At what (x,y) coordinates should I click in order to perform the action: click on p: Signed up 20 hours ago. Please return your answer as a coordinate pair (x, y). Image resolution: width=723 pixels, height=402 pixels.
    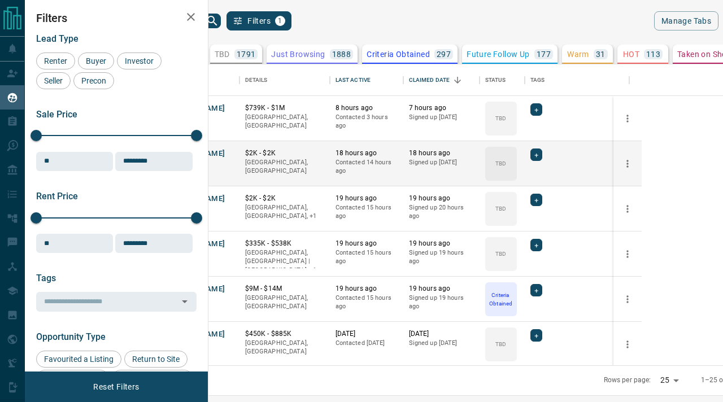
    Looking at the image, I should click on (441, 212).